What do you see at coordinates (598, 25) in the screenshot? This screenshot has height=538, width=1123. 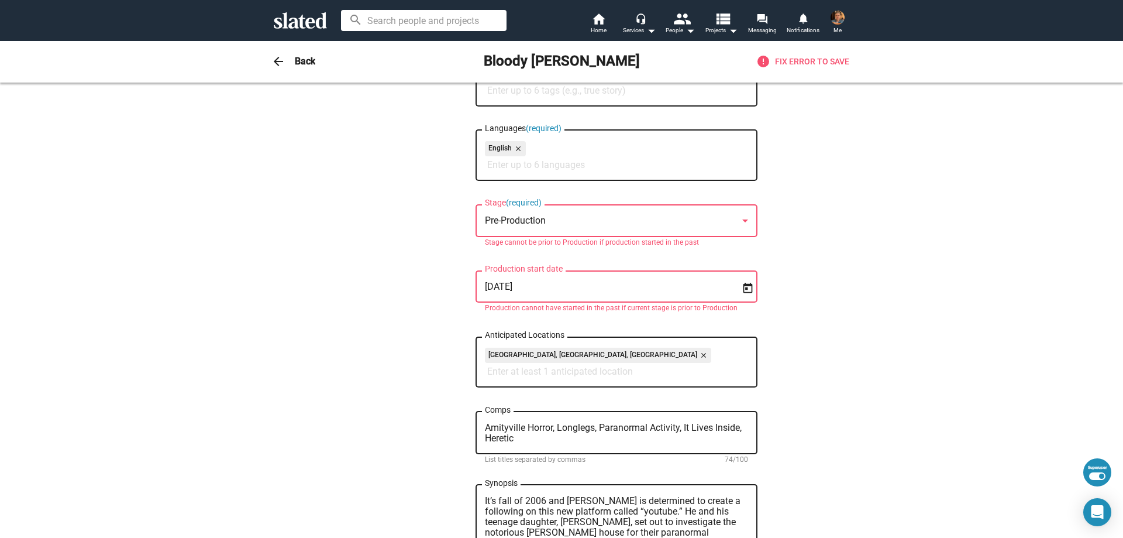 I see `a: Home` at bounding box center [598, 25].